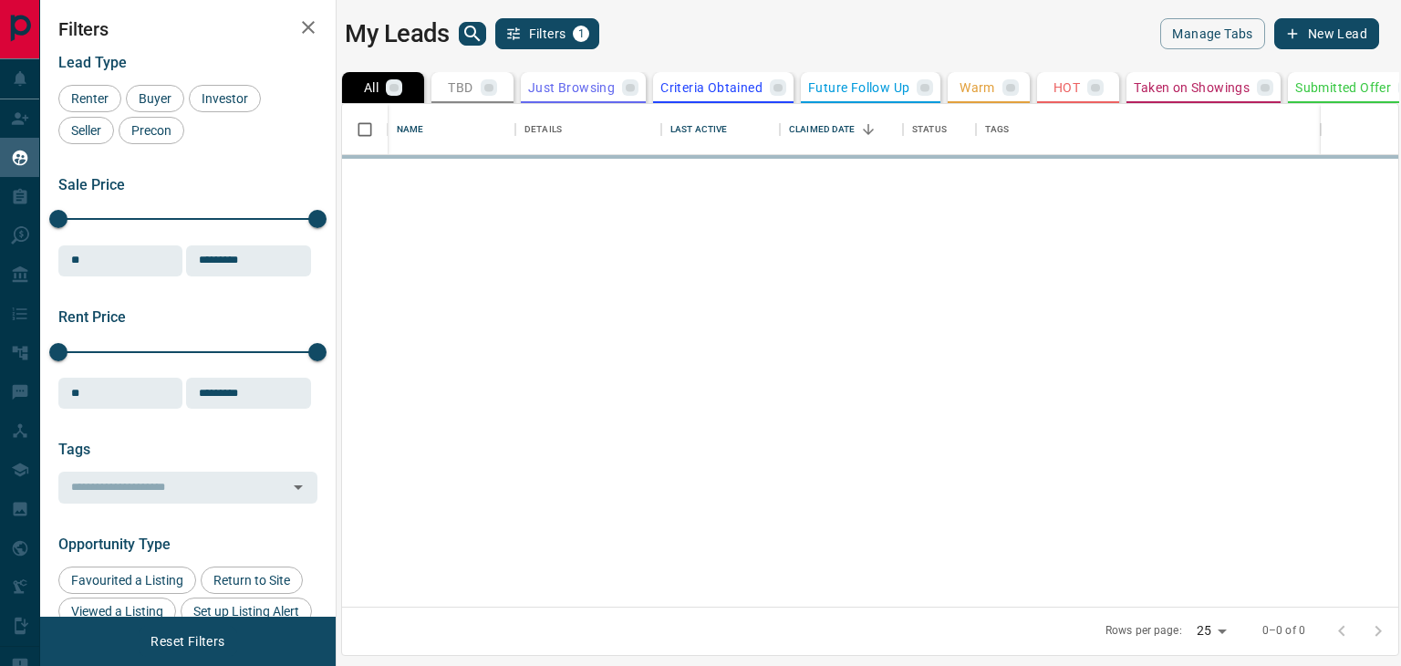 The height and width of the screenshot is (666, 1401). Describe the element at coordinates (127, 580) in the screenshot. I see `div: Favourited a Listing` at that location.